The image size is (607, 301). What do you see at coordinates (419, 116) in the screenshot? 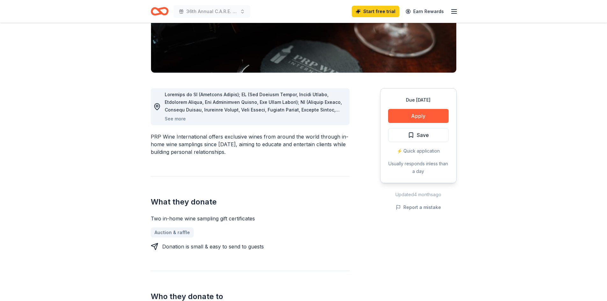
I see `button: Apply` at bounding box center [419, 116].